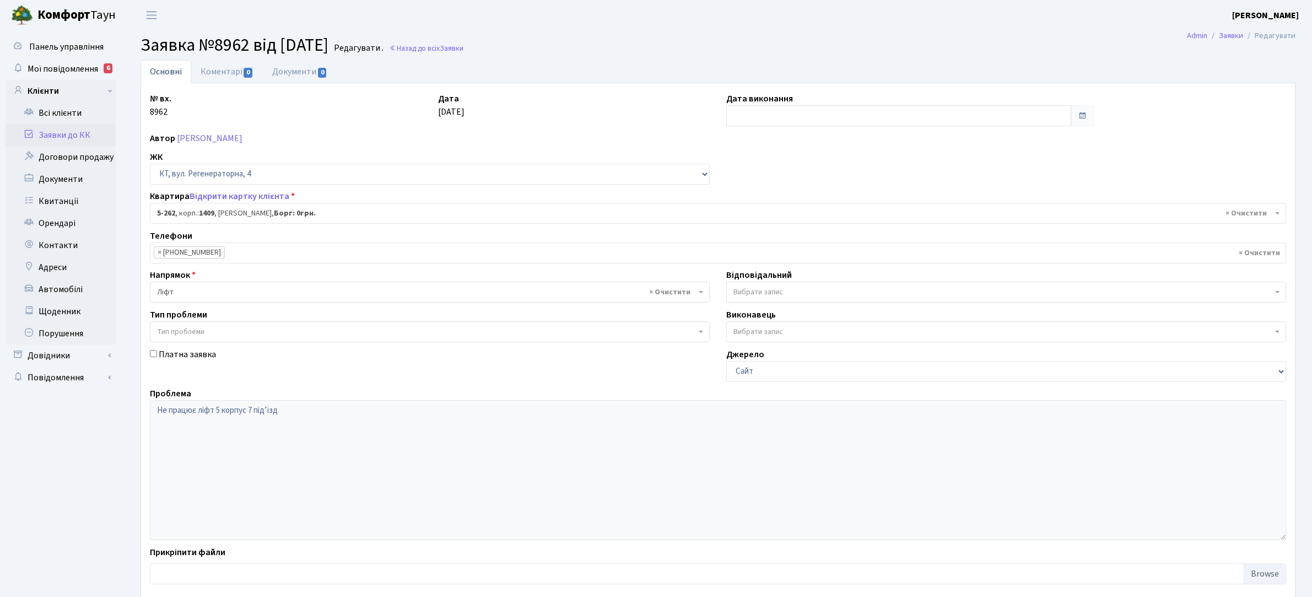 The width and height of the screenshot is (1312, 597). What do you see at coordinates (166, 72) in the screenshot?
I see `a: Основні` at bounding box center [166, 72].